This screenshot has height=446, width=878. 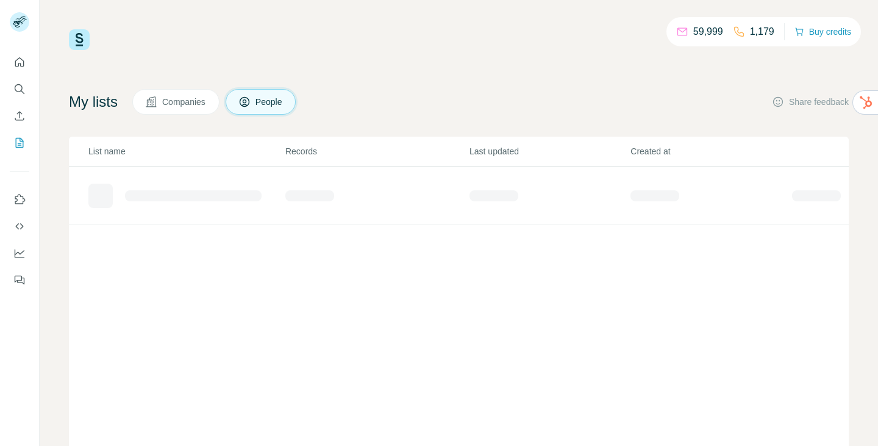 What do you see at coordinates (20, 226) in the screenshot?
I see `button: Use Surfe API` at bounding box center [20, 226].